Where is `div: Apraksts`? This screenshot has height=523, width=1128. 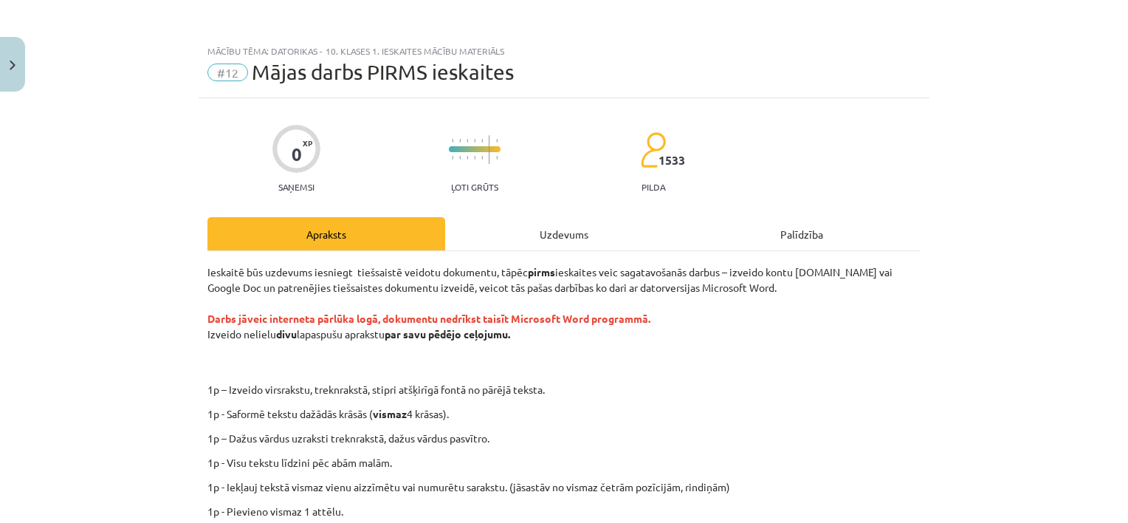
div: Apraksts is located at coordinates (326, 233).